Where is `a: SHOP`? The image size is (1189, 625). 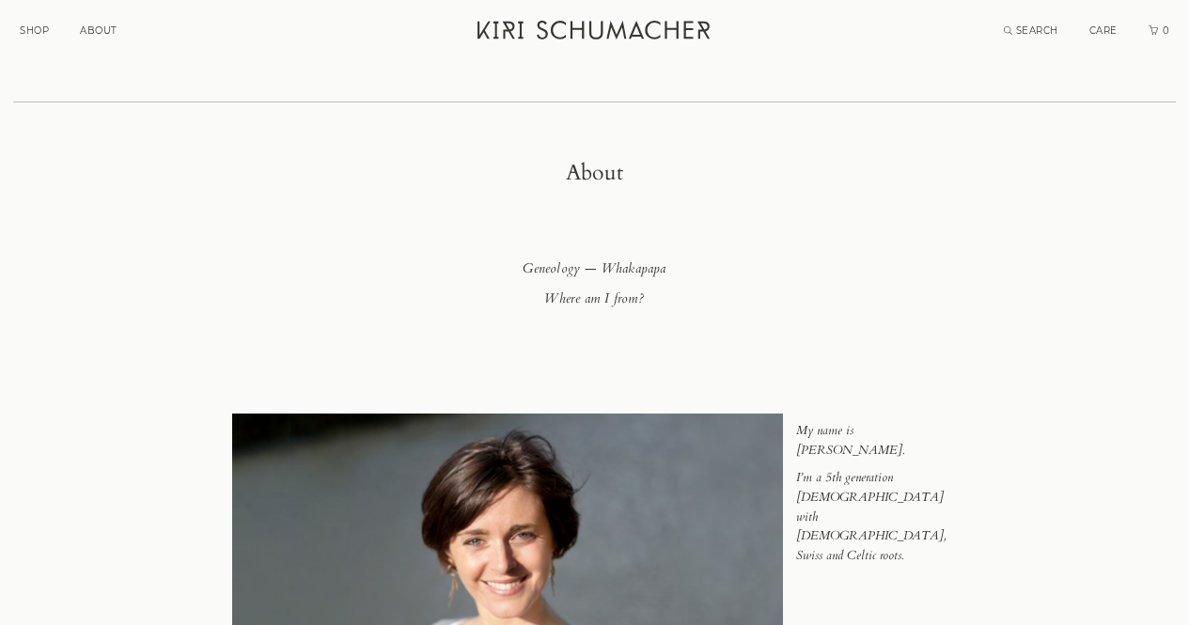
a: SHOP is located at coordinates (34, 30).